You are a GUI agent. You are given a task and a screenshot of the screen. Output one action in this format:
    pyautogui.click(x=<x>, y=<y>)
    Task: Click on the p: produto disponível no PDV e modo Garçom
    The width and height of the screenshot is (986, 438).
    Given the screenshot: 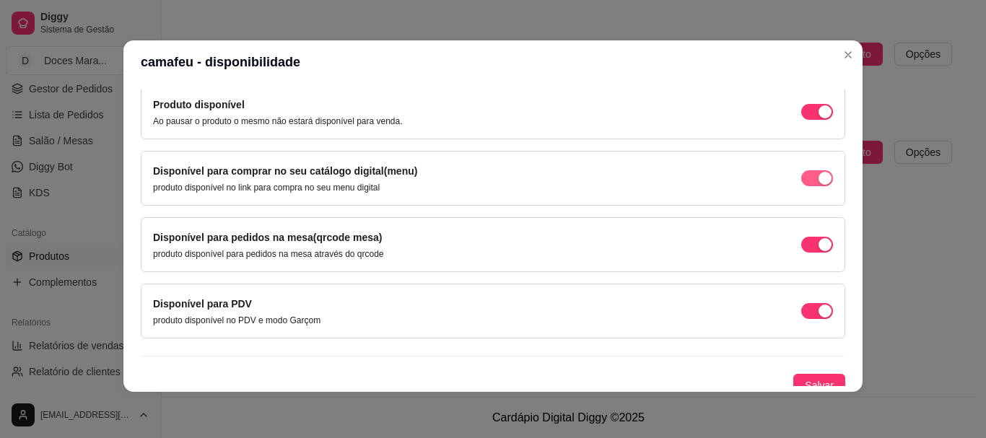 What is the action you would take?
    pyautogui.click(x=237, y=321)
    